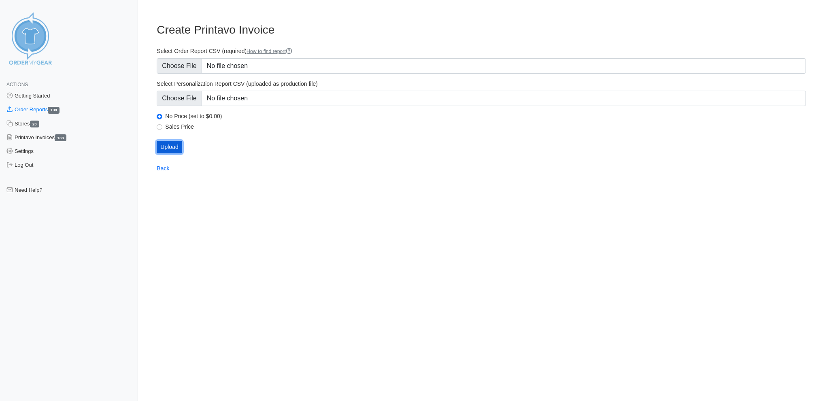 This screenshot has width=829, height=401. I want to click on label: Select Personalization Report CSV (uploaded as production file), so click(481, 84).